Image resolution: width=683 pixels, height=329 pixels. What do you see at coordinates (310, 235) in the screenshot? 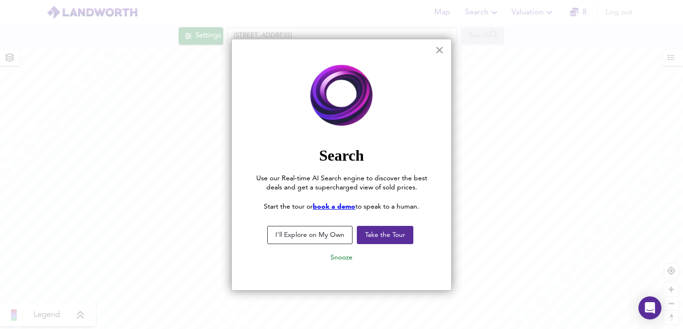
I see `button: I'll Explore on My Own` at bounding box center [310, 235].